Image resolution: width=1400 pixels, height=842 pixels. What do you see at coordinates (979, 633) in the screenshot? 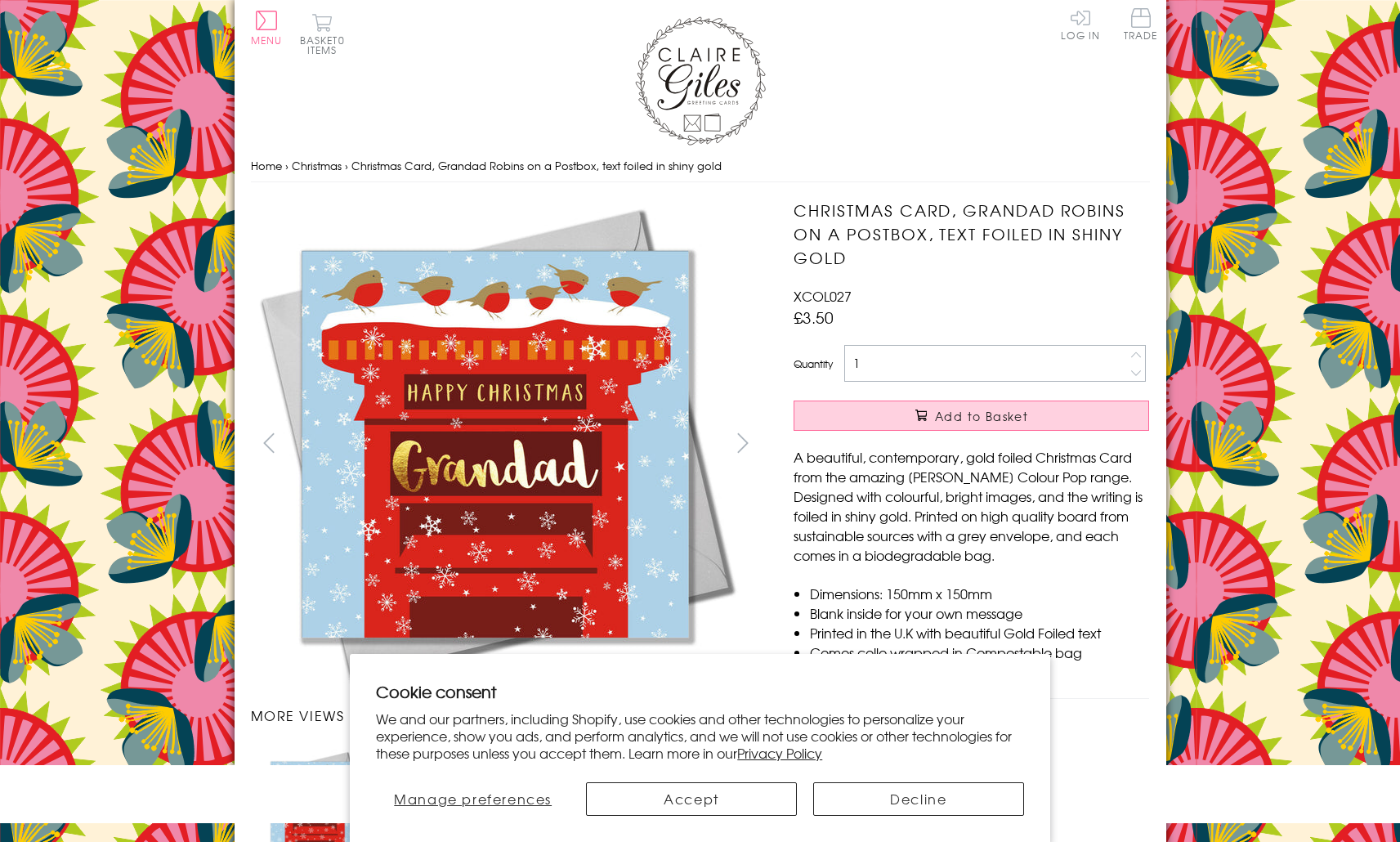
I see `li: Printed in the U.K with beautiful Gold Foiled text` at bounding box center [979, 633].